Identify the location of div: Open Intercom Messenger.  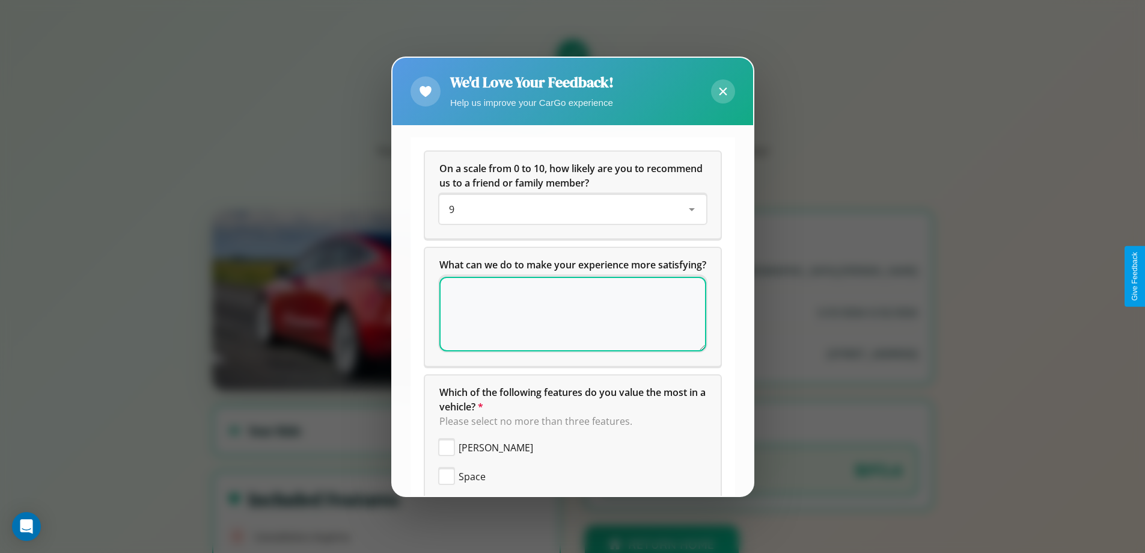
(26, 526).